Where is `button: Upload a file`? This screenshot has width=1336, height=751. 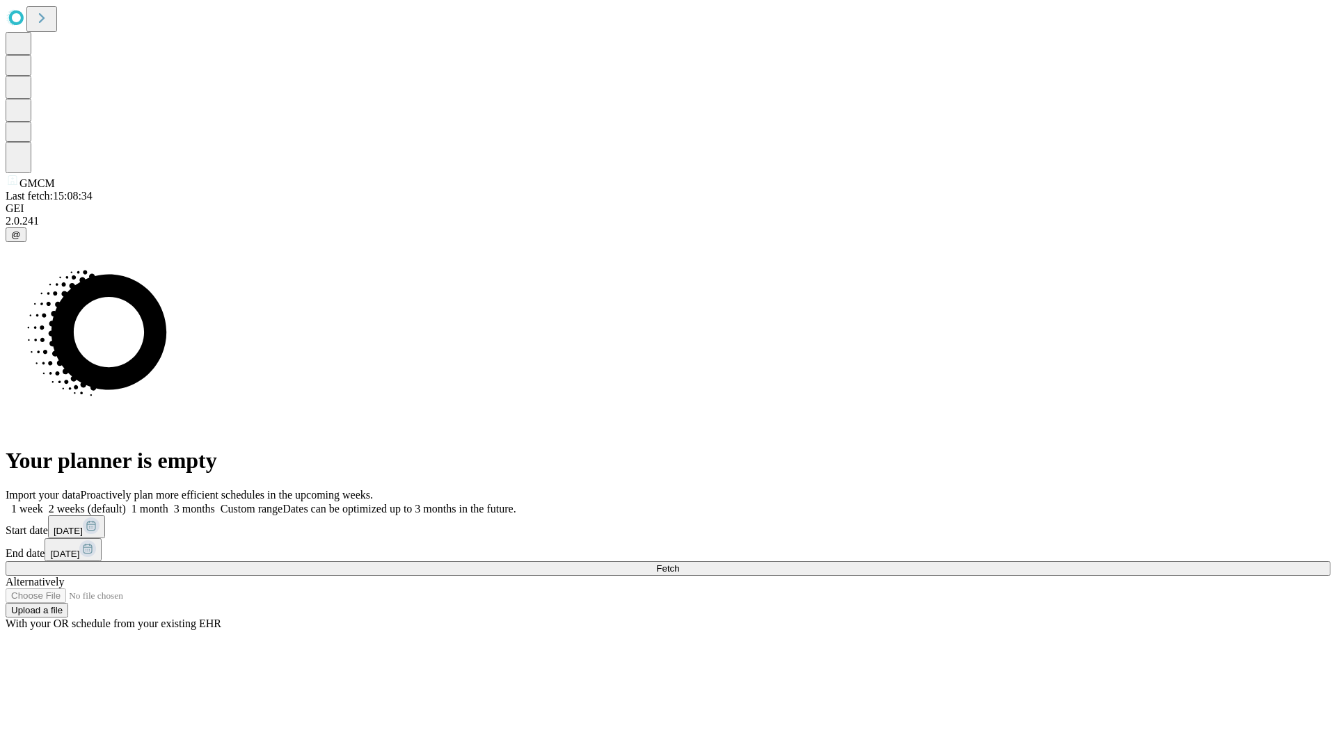 button: Upload a file is located at coordinates (37, 610).